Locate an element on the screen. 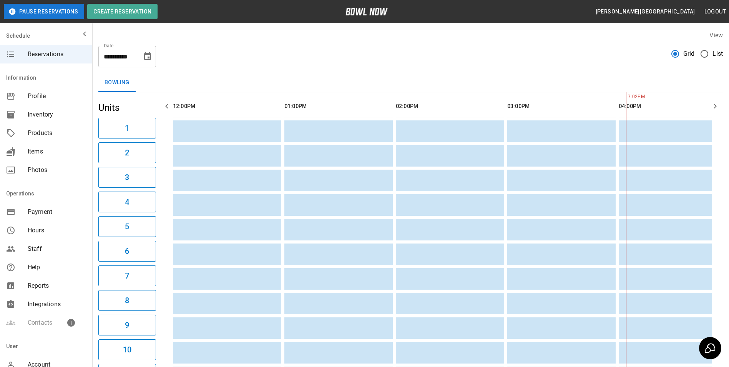  th: 12:00PM is located at coordinates (227, 106).